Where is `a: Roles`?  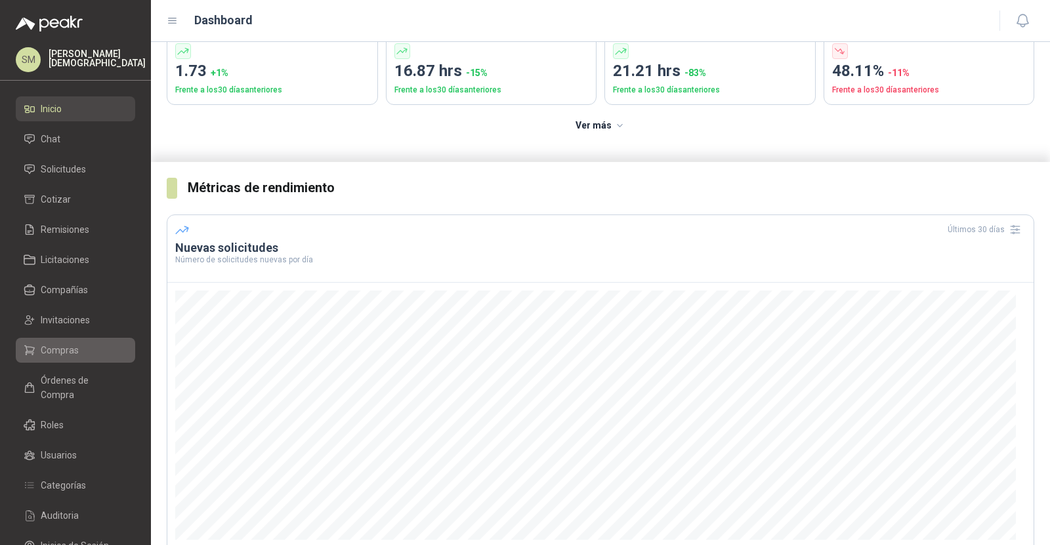 a: Roles is located at coordinates (75, 425).